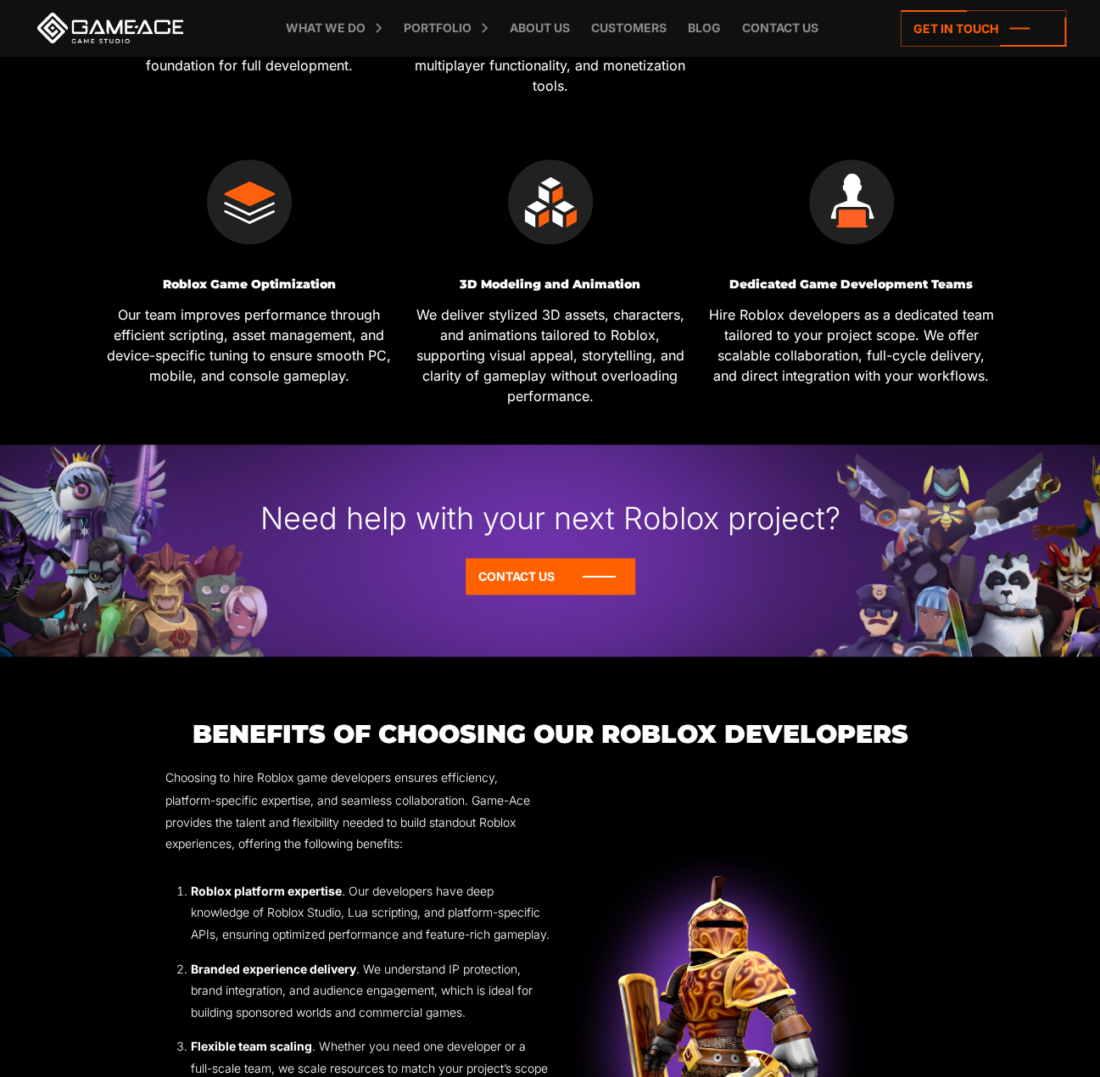  Describe the element at coordinates (851, 345) in the screenshot. I see `p: Hire Roblox developers as a dedicated team tailored to your project scope. We offer scalable coll...` at that location.